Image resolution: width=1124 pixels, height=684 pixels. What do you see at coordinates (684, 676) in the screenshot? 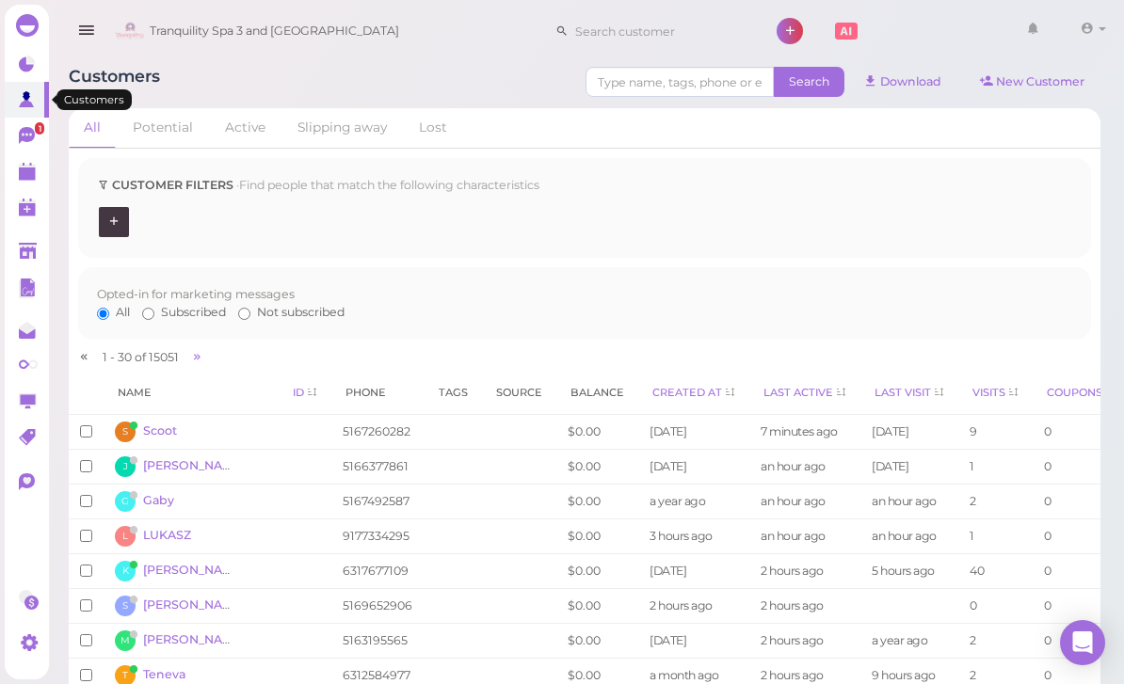
I see `span: a month ago` at bounding box center [684, 676].